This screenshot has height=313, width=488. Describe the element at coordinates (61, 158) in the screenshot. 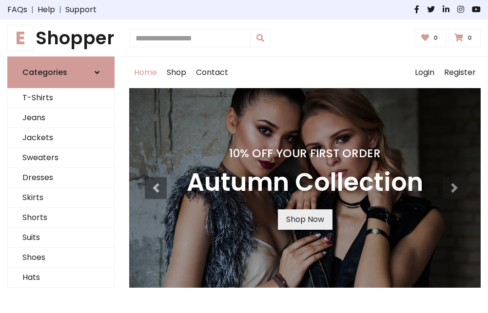

I see `a: Sweaters` at that location.